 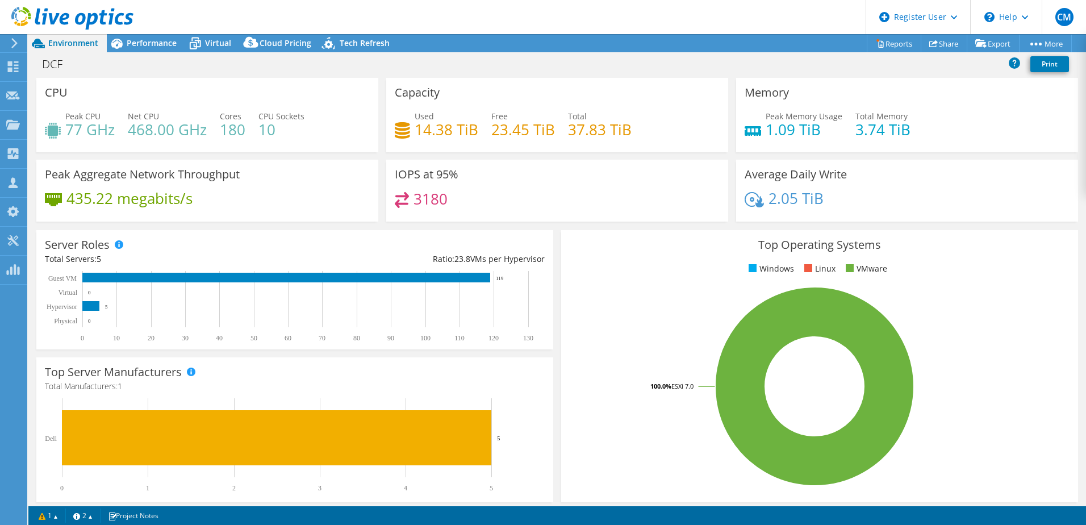 What do you see at coordinates (77, 245) in the screenshot?
I see `h3: Server Roles` at bounding box center [77, 245].